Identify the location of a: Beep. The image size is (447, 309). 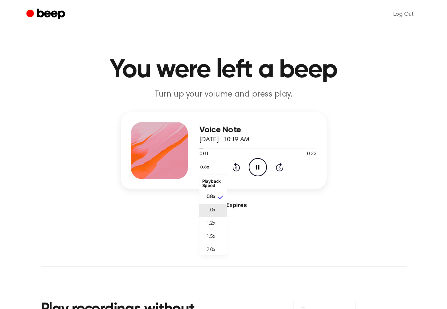
(46, 14).